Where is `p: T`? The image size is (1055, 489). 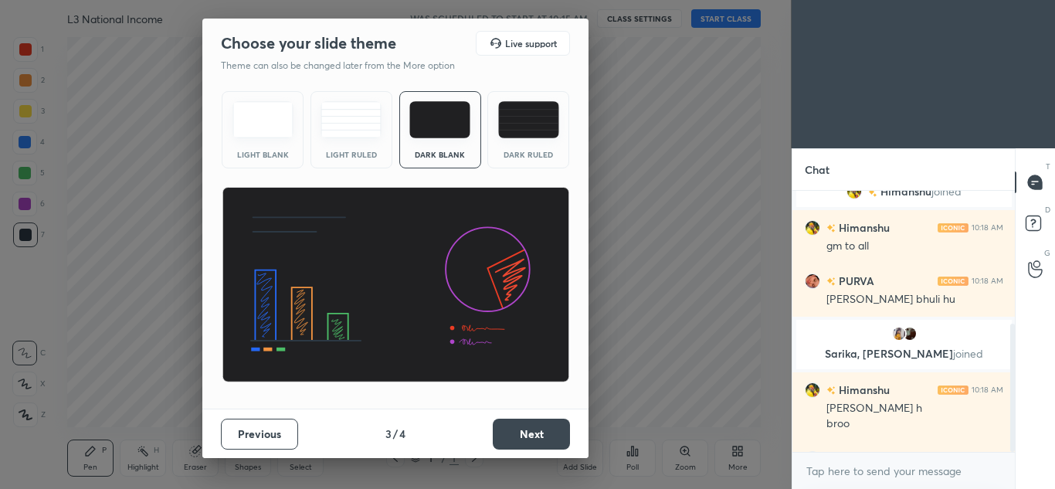 p: T is located at coordinates (1048, 166).